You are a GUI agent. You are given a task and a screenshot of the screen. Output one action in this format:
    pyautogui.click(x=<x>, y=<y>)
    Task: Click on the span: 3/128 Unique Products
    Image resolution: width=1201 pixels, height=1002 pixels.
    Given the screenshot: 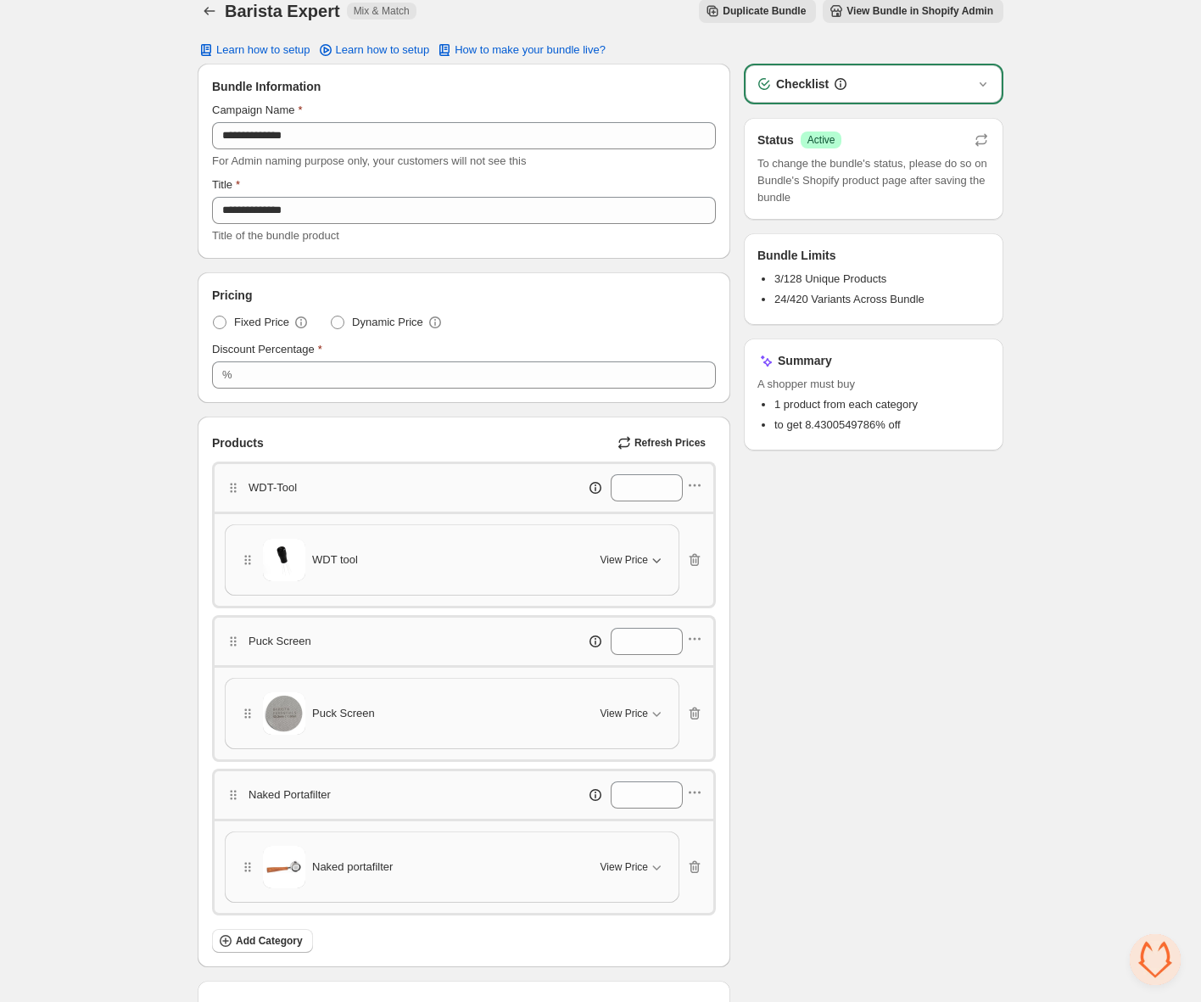 What is the action you would take?
    pyautogui.click(x=830, y=278)
    